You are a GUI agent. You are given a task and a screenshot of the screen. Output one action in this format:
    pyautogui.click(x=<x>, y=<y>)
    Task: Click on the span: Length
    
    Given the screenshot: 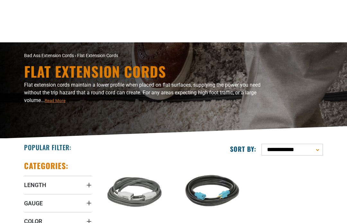 What is the action you would take?
    pyautogui.click(x=35, y=185)
    